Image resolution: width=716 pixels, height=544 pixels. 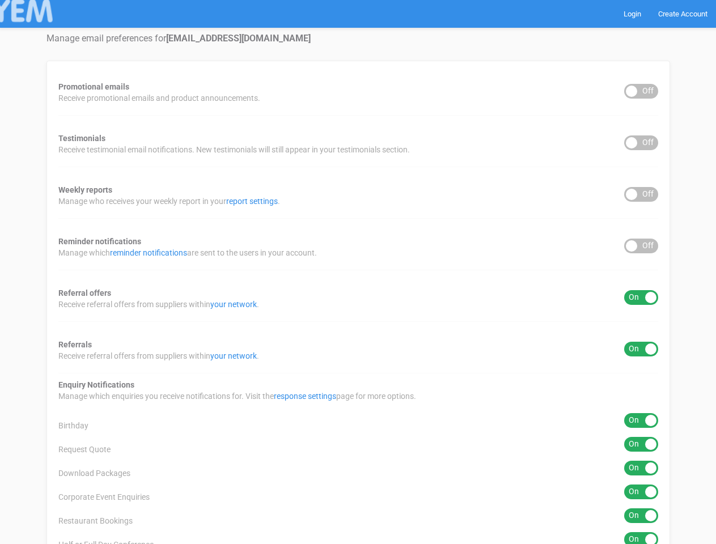 What do you see at coordinates (104, 497) in the screenshot?
I see `span: Corporate Event Enquiries` at bounding box center [104, 497].